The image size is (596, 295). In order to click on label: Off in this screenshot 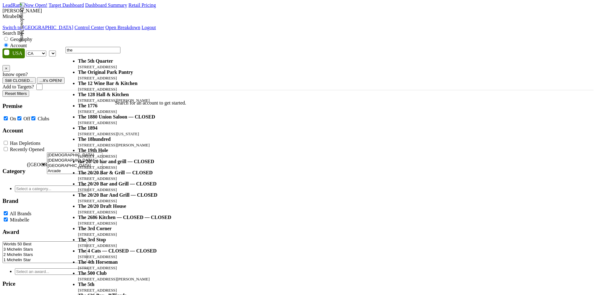, I will do `click(27, 118)`.